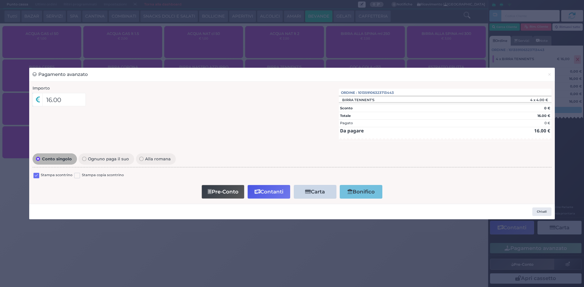 The width and height of the screenshot is (584, 287). I want to click on button: Pre-Conto, so click(223, 192).